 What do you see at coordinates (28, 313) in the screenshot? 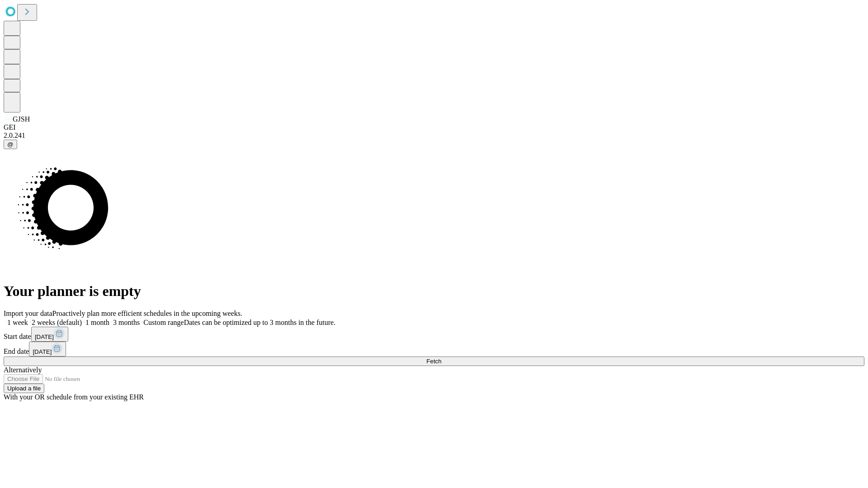
I see `span: Import your data` at bounding box center [28, 313].